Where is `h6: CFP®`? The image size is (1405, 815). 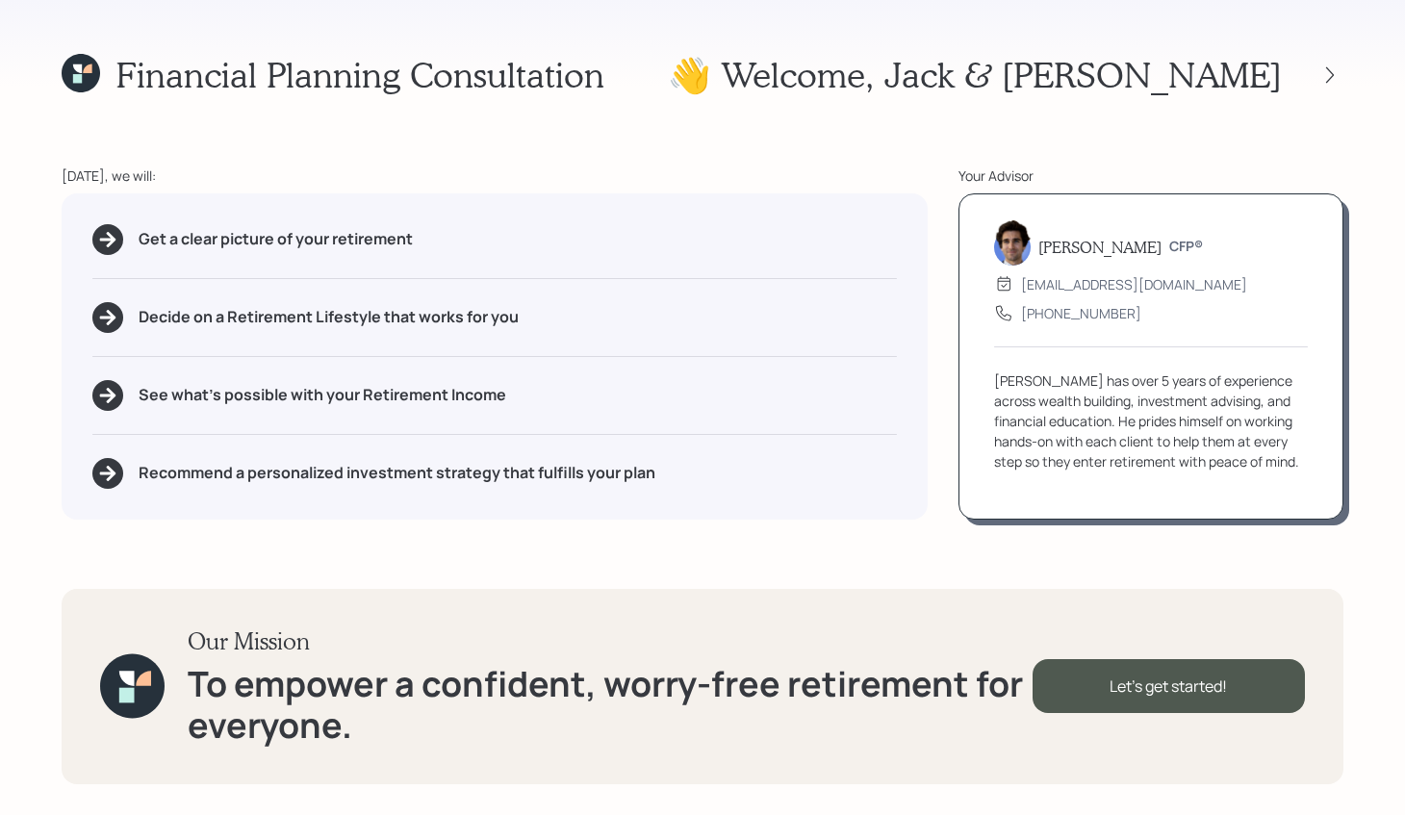
h6: CFP® is located at coordinates (1186, 246).